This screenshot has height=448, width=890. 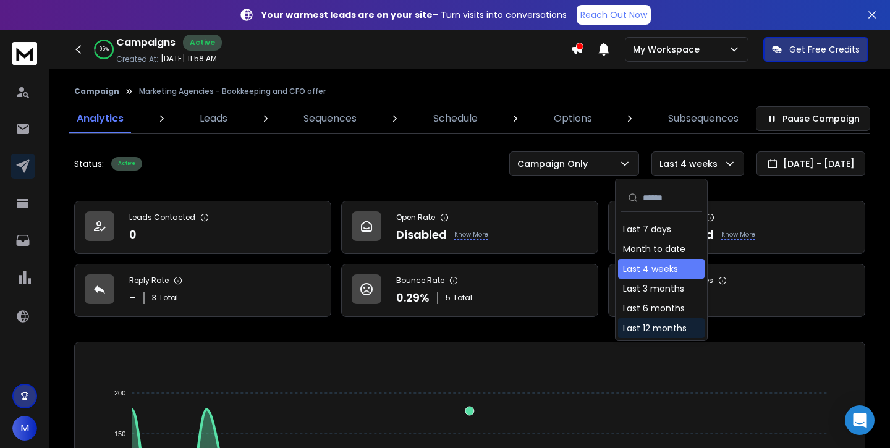 What do you see at coordinates (347, 15) in the screenshot?
I see `strong: Your warmest leads are on your site` at bounding box center [347, 15].